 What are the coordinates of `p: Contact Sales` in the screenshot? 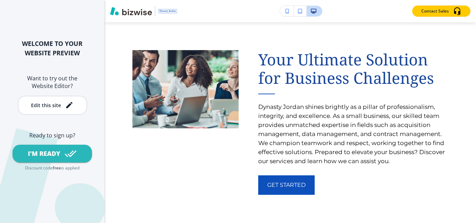 It's located at (435, 11).